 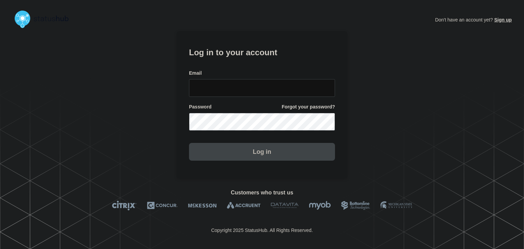 I want to click on span: Email, so click(x=195, y=73).